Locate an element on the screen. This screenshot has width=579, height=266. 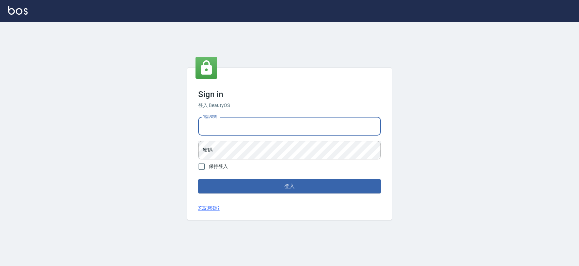
h3: Sign in is located at coordinates (289, 94).